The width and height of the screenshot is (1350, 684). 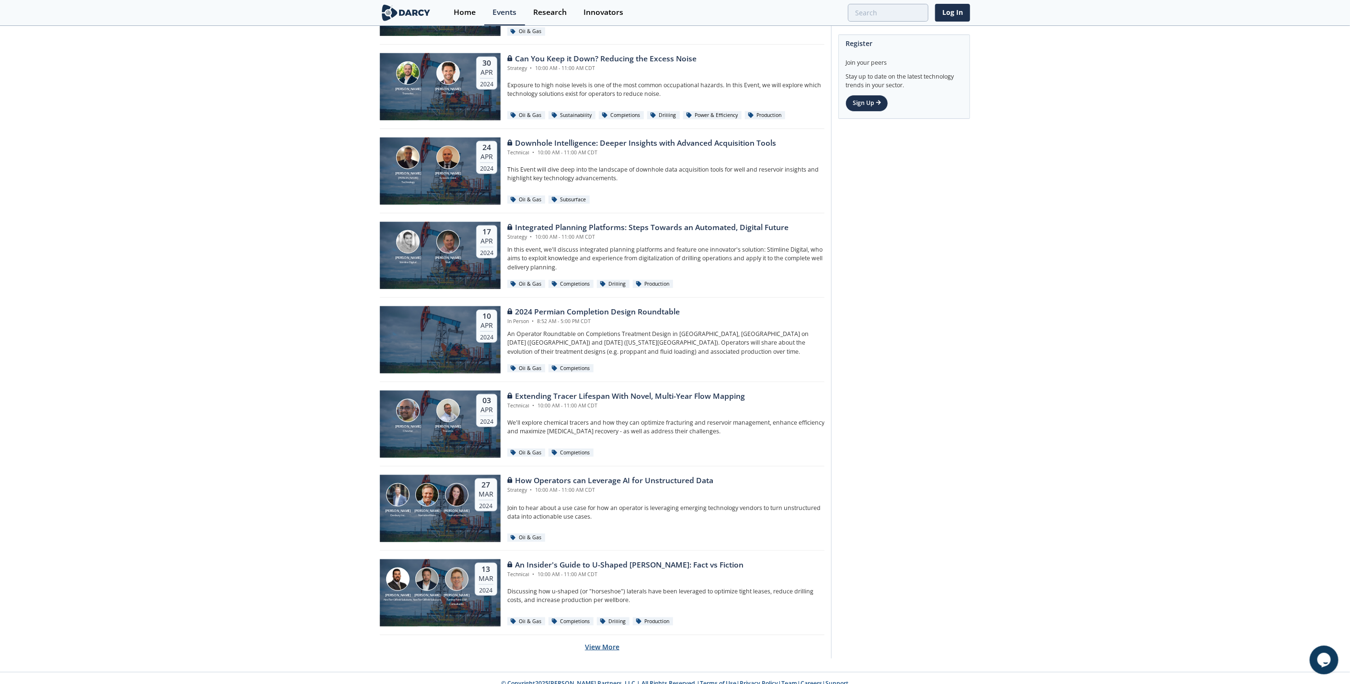 I want to click on div: Zero Sound, so click(x=448, y=93).